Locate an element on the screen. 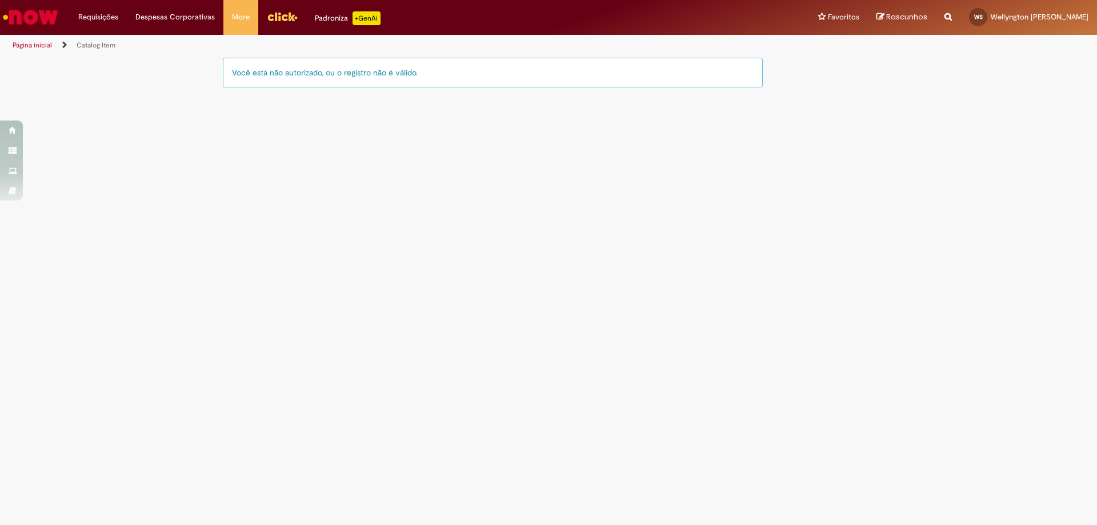  span: More is located at coordinates (241, 17).